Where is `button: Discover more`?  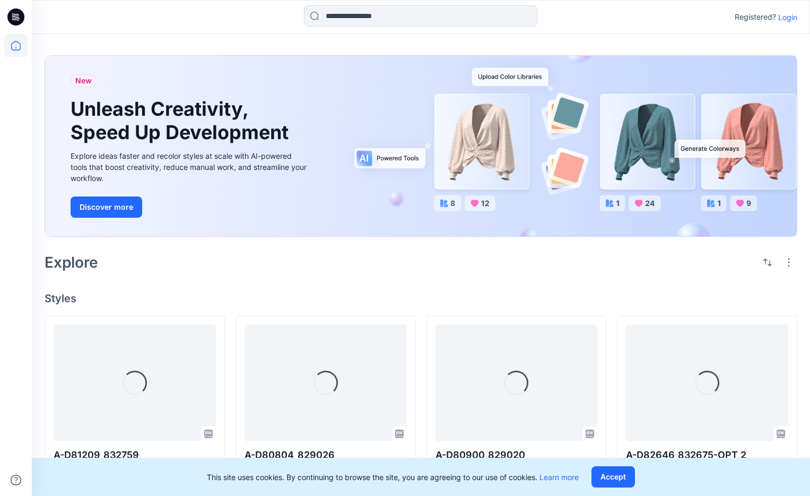
button: Discover more is located at coordinates (106, 207).